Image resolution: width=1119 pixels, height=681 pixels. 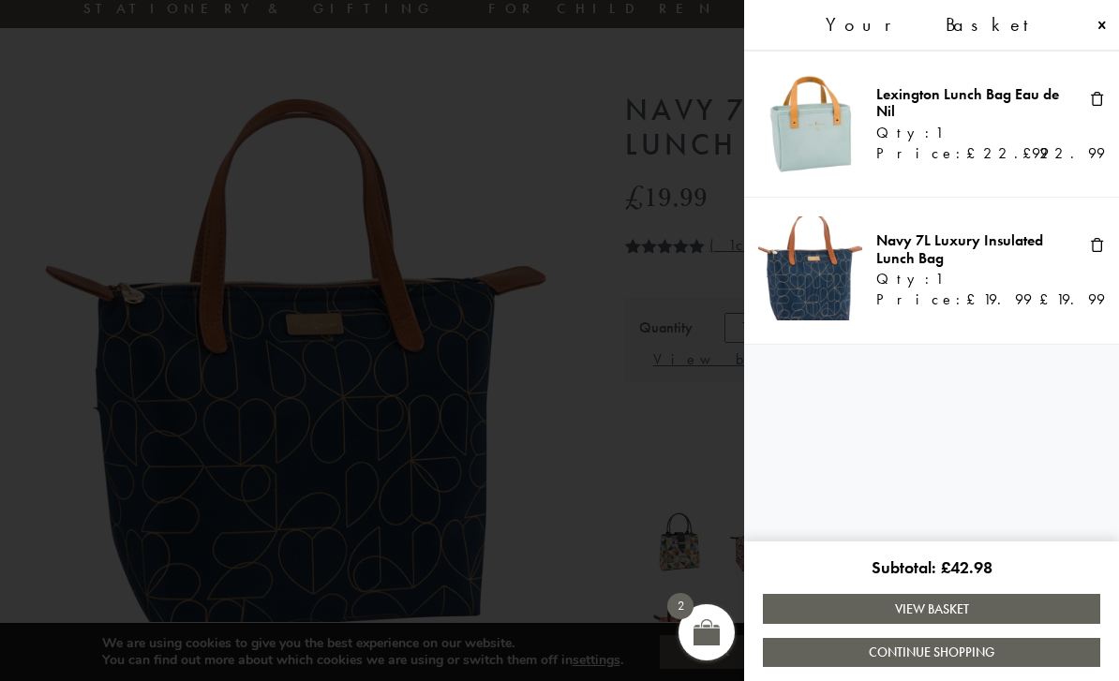 What do you see at coordinates (931, 608) in the screenshot?
I see `a: View Basket` at bounding box center [931, 608].